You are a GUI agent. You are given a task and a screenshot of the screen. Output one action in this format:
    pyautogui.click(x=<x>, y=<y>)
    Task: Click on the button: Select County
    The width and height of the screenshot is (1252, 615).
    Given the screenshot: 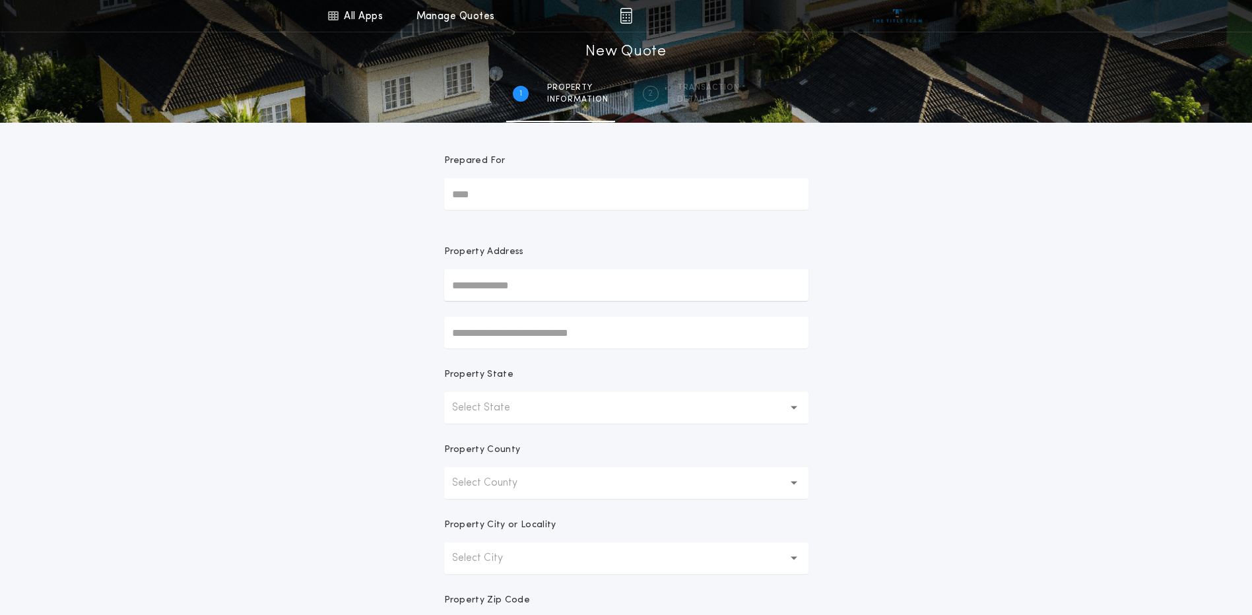 What is the action you would take?
    pyautogui.click(x=626, y=483)
    